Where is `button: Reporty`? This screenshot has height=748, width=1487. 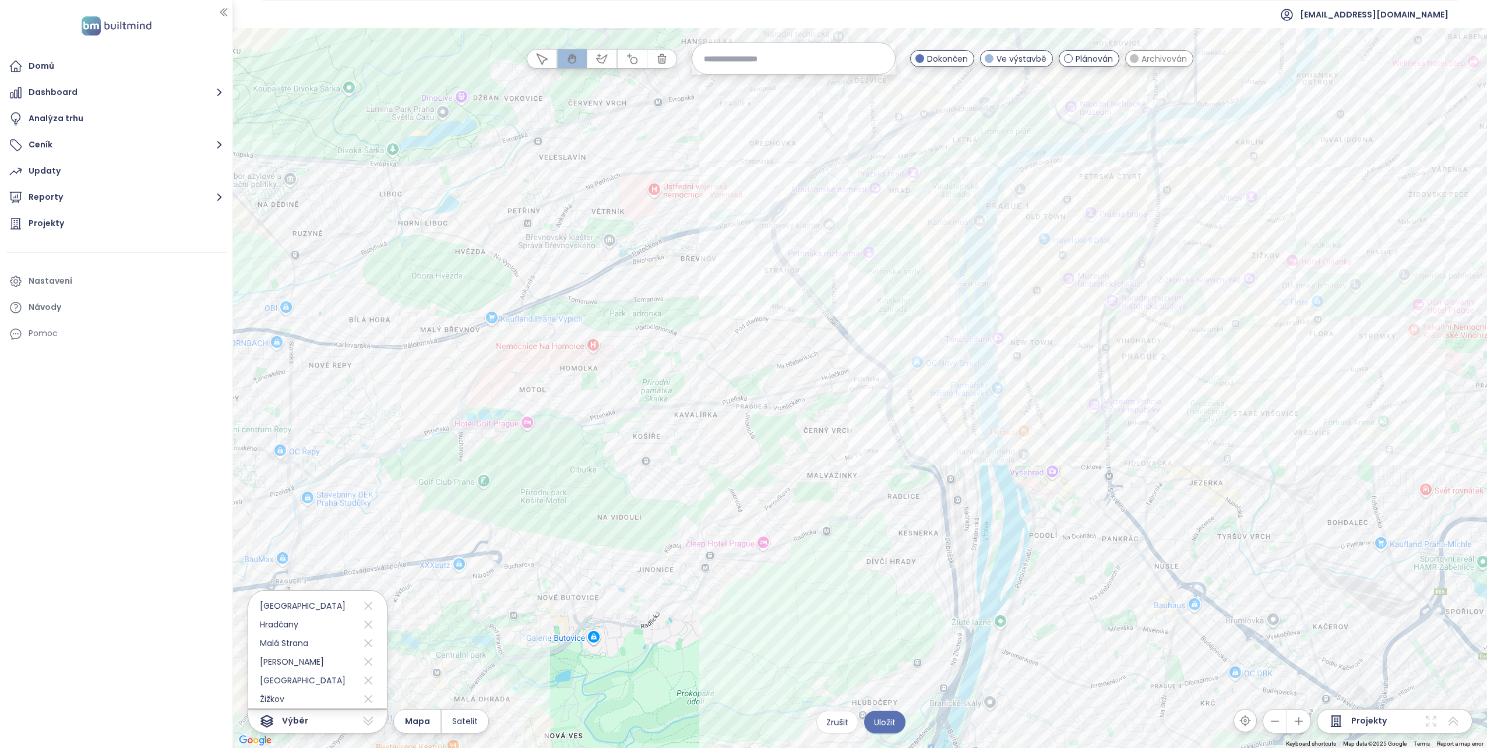 button: Reporty is located at coordinates (116, 198).